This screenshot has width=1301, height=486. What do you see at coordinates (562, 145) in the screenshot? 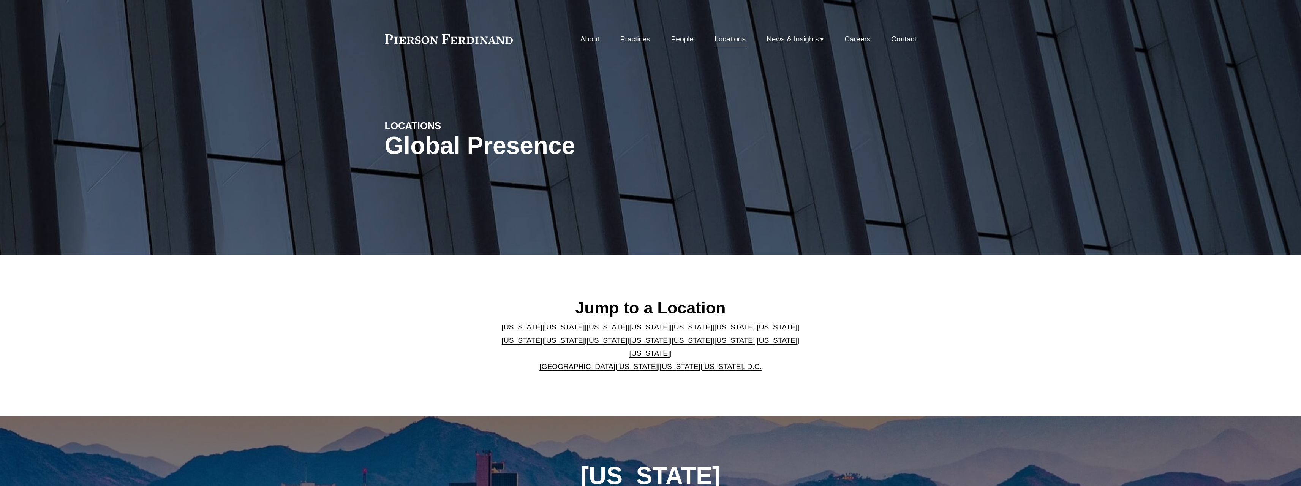
I see `h1: Global Presence` at bounding box center [562, 145].